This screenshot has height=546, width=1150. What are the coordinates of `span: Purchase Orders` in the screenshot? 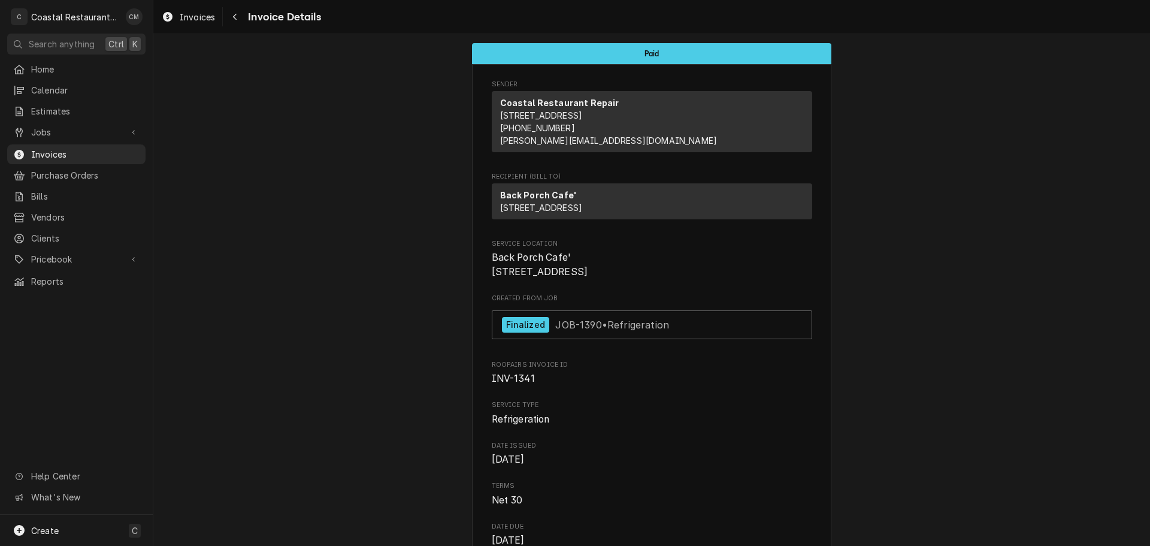 It's located at (85, 175).